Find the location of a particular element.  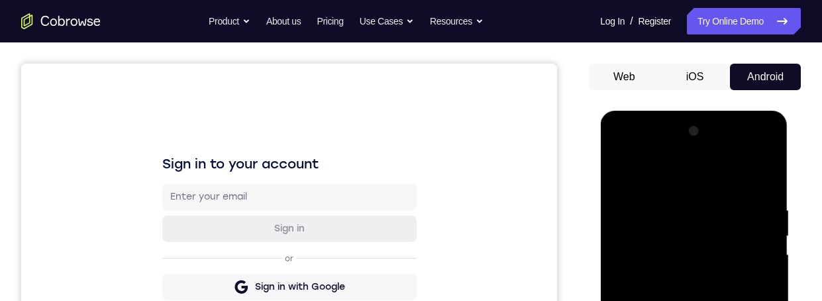

a: About us is located at coordinates (283, 21).